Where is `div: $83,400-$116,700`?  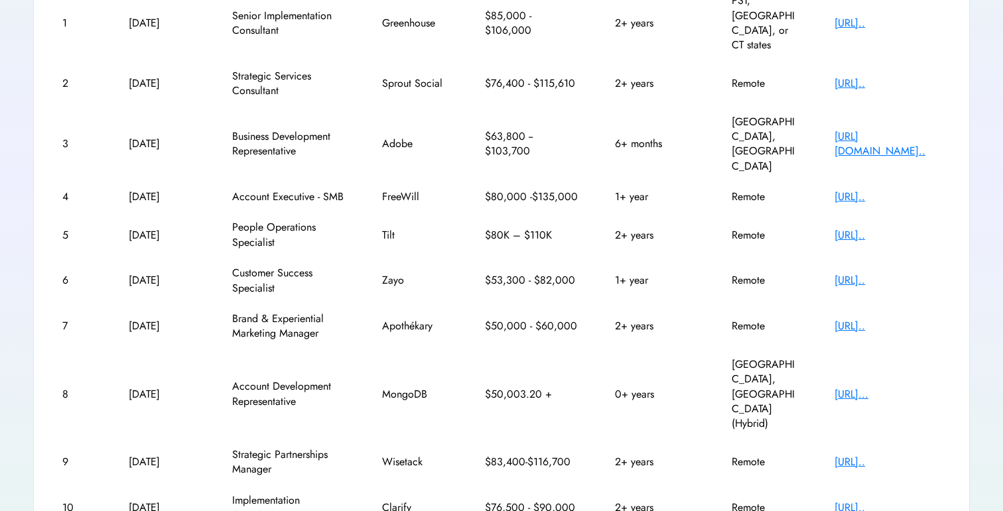
div: $83,400-$116,700 is located at coordinates (531, 462).